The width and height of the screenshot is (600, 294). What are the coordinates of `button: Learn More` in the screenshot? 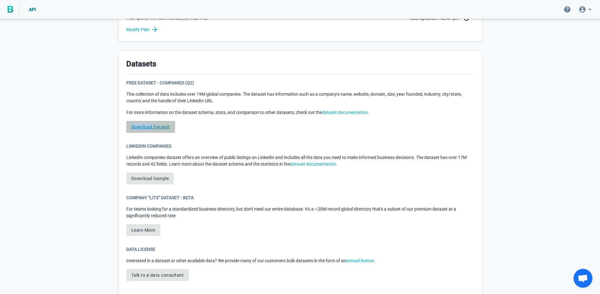 It's located at (143, 230).